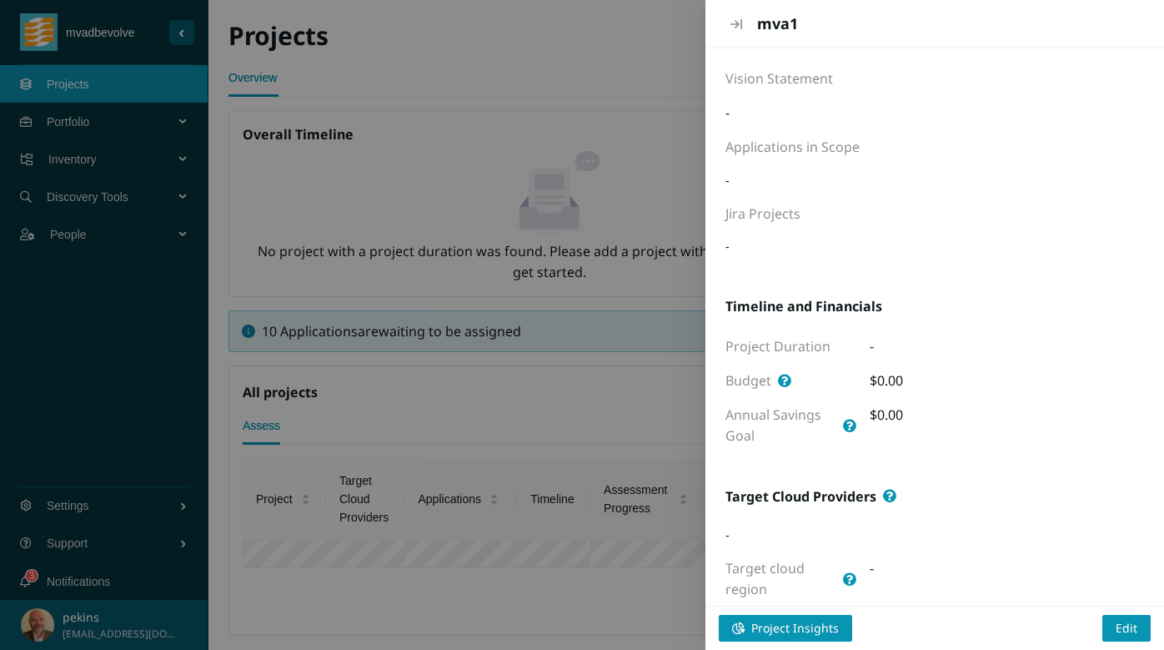 The height and width of the screenshot is (650, 1164). What do you see at coordinates (748, 380) in the screenshot?
I see `div: Budget` at bounding box center [748, 380].